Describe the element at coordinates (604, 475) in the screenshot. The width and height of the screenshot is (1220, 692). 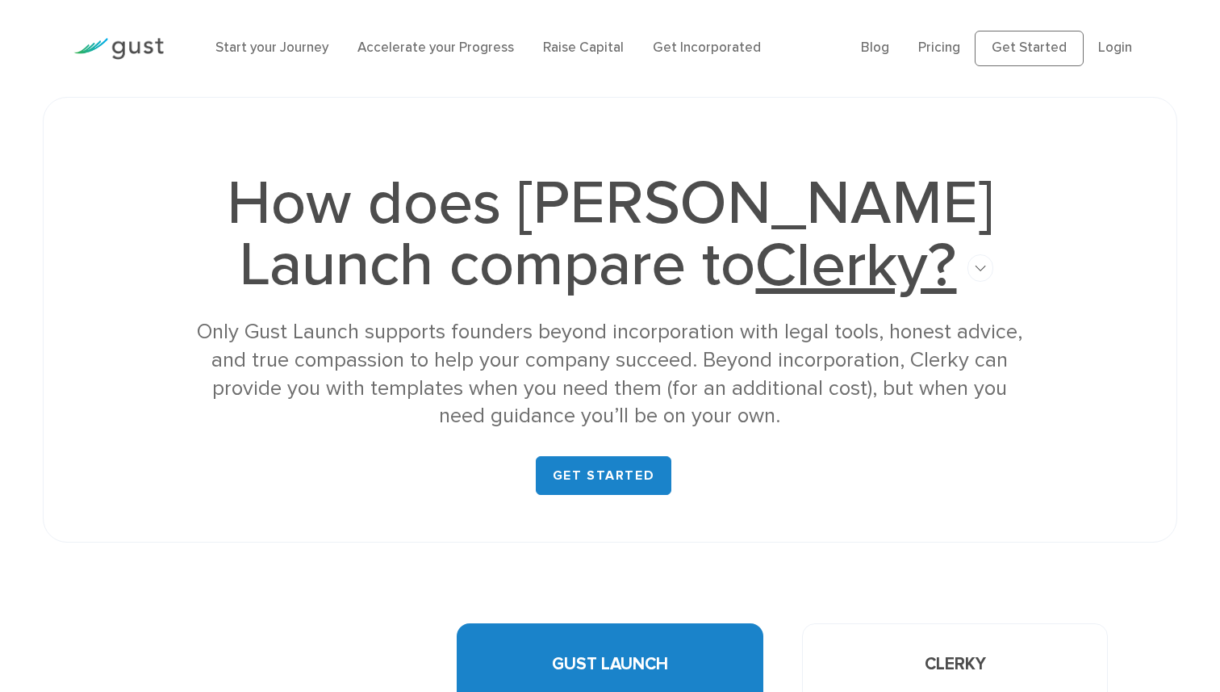
I see `a: GET STARTED` at that location.